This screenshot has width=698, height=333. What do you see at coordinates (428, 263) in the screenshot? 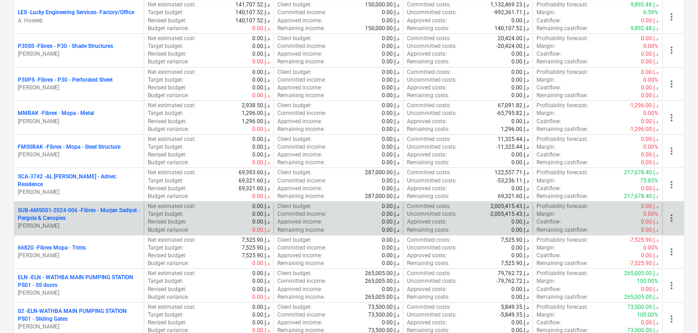
I see `p: Remaining costs :` at bounding box center [428, 263].